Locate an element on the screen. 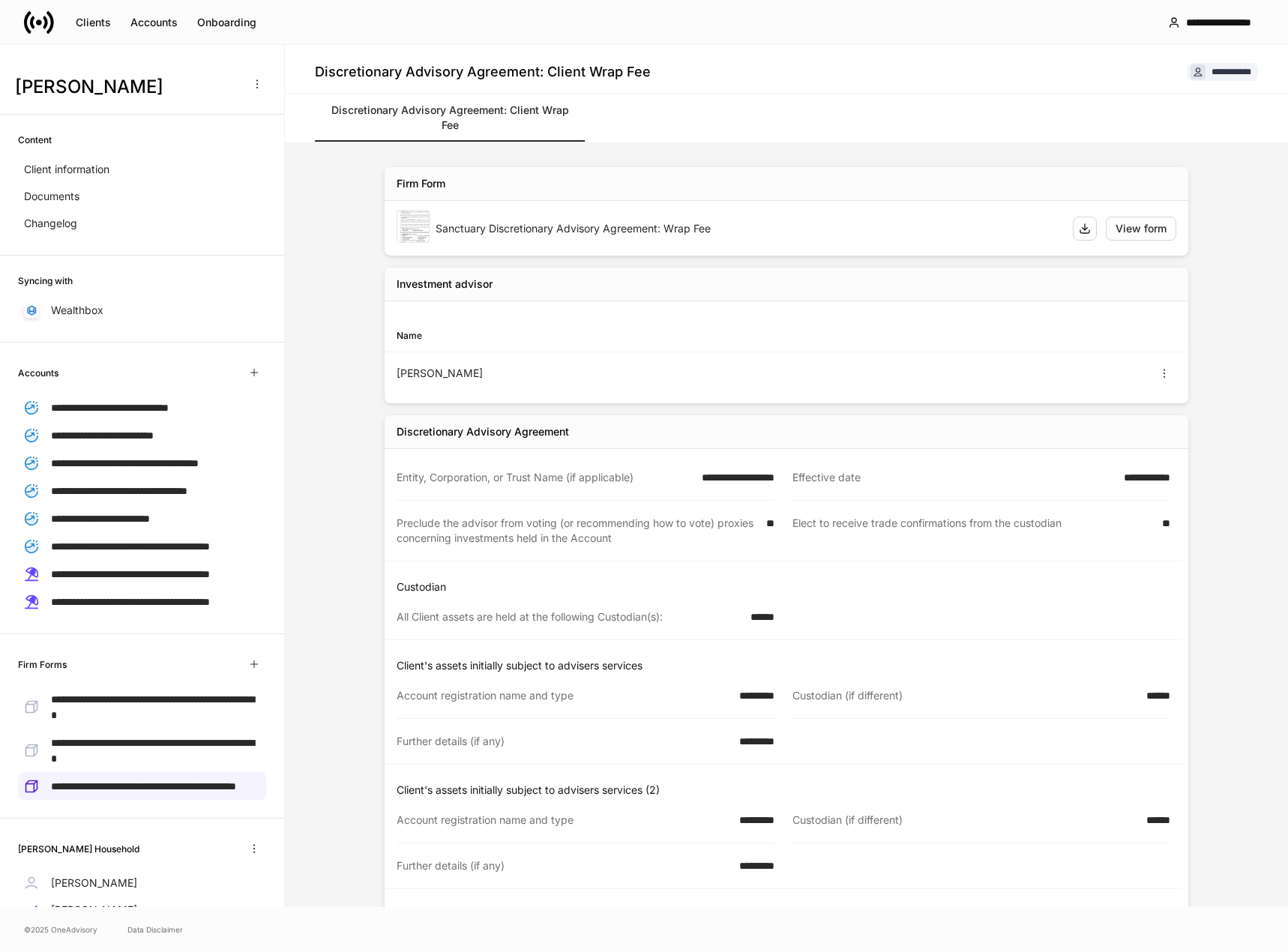 This screenshot has height=952, width=1288. div: Firm Form is located at coordinates (421, 184).